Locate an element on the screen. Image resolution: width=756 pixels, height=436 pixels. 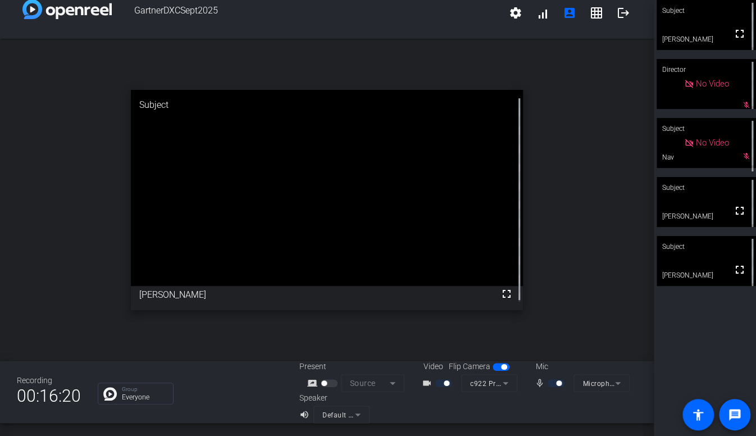
mat-icon: mic_none is located at coordinates (541, 383).